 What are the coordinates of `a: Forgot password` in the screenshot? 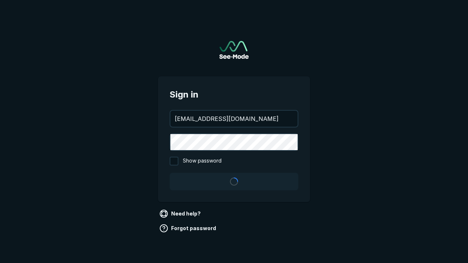 It's located at (188, 229).